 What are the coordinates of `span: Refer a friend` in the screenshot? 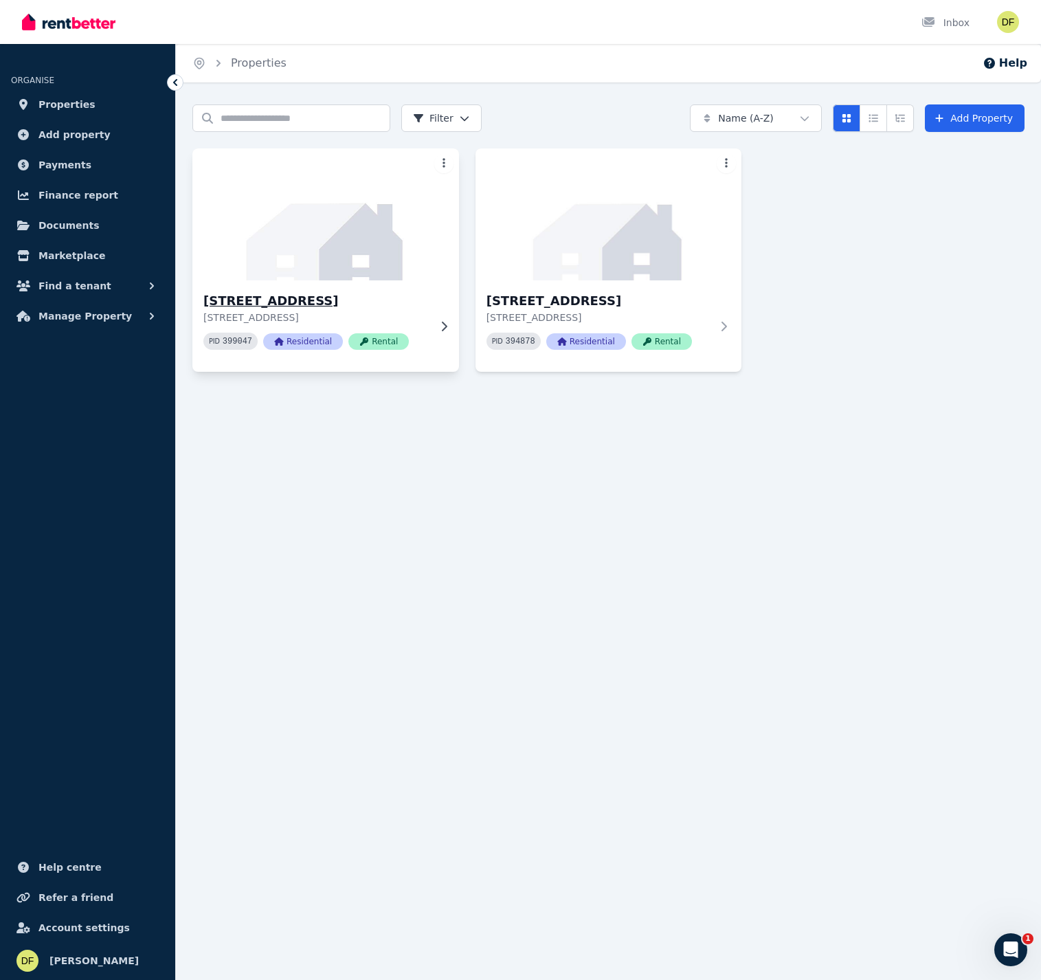 It's located at (76, 898).